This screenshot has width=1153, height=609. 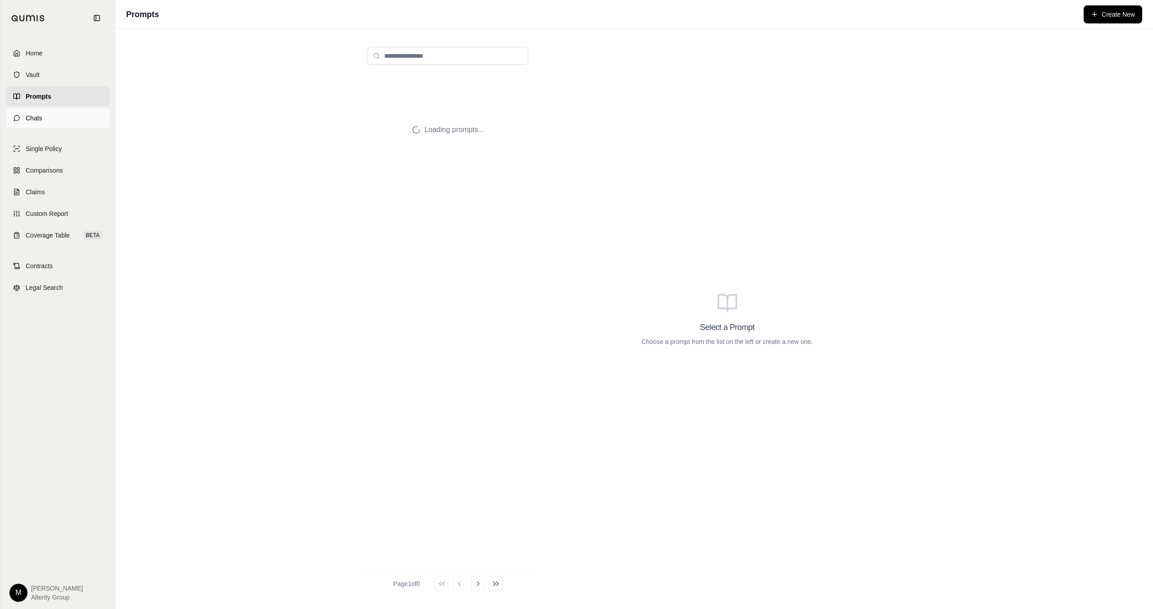 What do you see at coordinates (48, 235) in the screenshot?
I see `span: Coverage Table` at bounding box center [48, 235].